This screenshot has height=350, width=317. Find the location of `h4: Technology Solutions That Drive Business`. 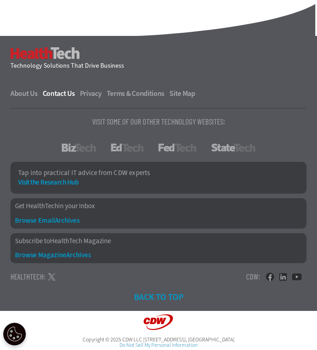

h4: Technology Solutions That Drive Business is located at coordinates (159, 66).